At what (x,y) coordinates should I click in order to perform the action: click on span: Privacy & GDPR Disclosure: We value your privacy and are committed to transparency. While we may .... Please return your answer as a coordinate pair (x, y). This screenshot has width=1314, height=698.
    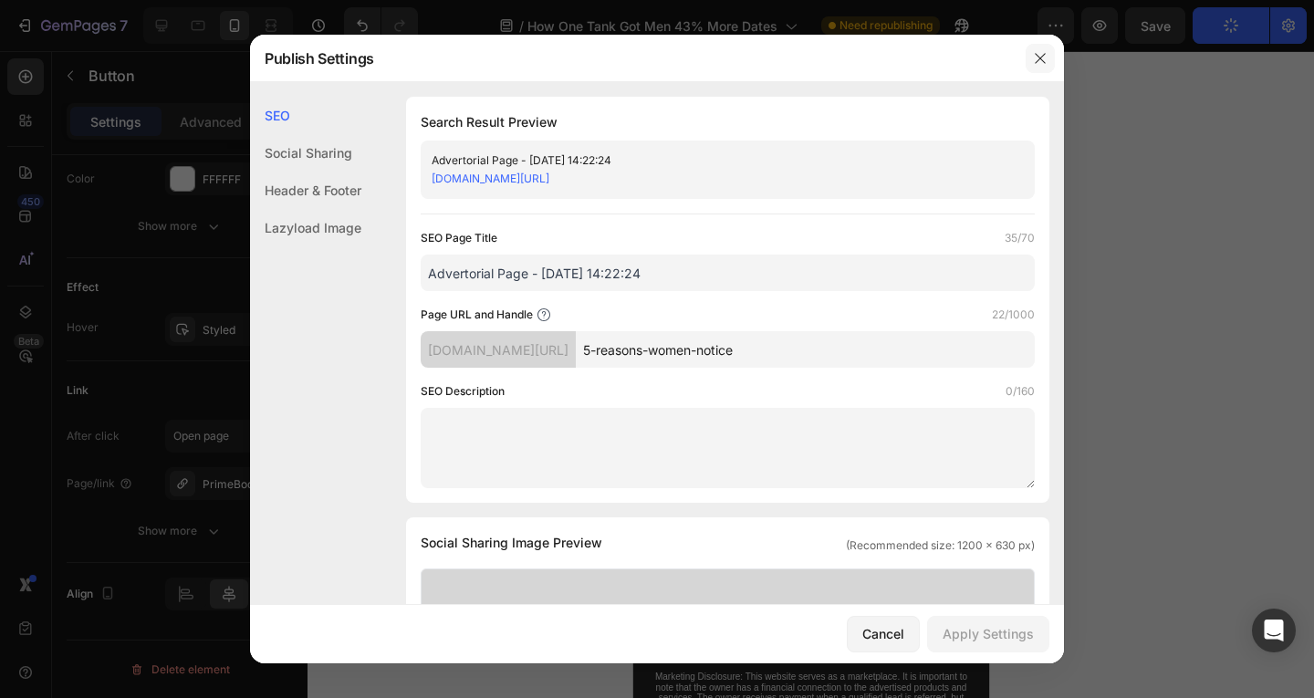
    Looking at the image, I should click on (177, 534).